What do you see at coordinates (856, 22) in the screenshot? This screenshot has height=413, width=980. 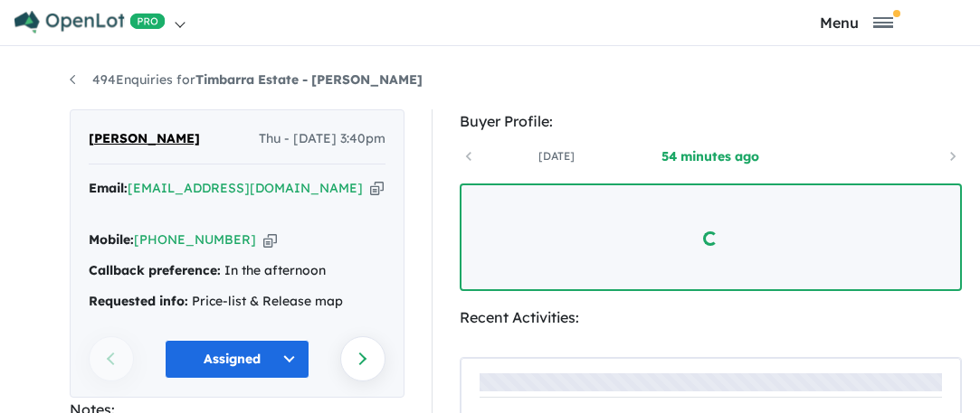 I see `button: Toggle navigation` at bounding box center [856, 22].